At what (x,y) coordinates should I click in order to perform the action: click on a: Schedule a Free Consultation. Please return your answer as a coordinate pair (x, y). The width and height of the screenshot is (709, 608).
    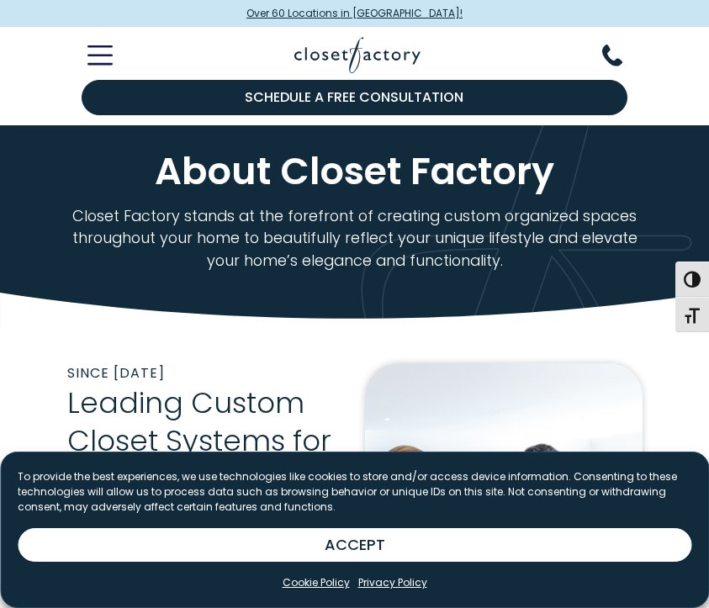
    Looking at the image, I should click on (355, 98).